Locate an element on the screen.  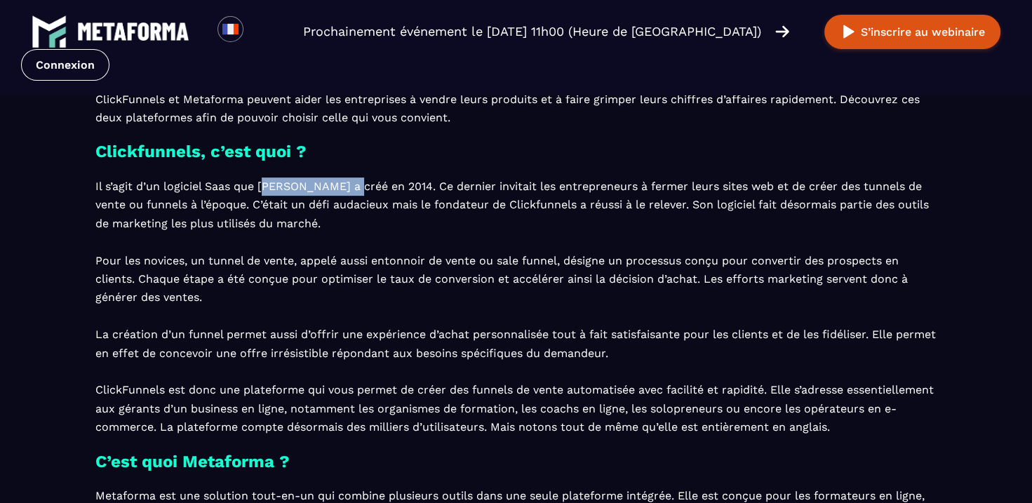
p: ClickFunnels et Metaforma peuvent aider les entreprises à vendre leurs produits et à faire grimpe... is located at coordinates (516, 109).